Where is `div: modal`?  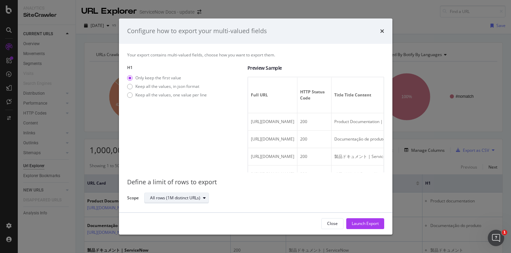
div: modal is located at coordinates (256, 127).